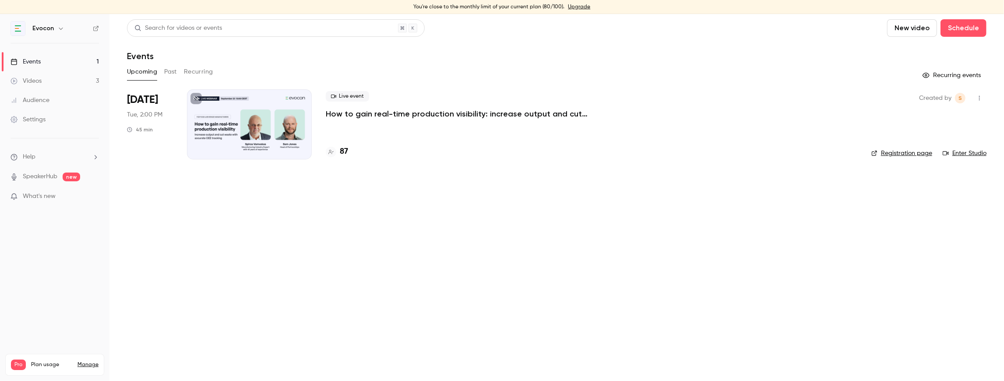  What do you see at coordinates (457, 114) in the screenshot?
I see `p: How to gain real-time production visibility: increase output and cut waste with accurate OEE trac...` at bounding box center [457, 114].